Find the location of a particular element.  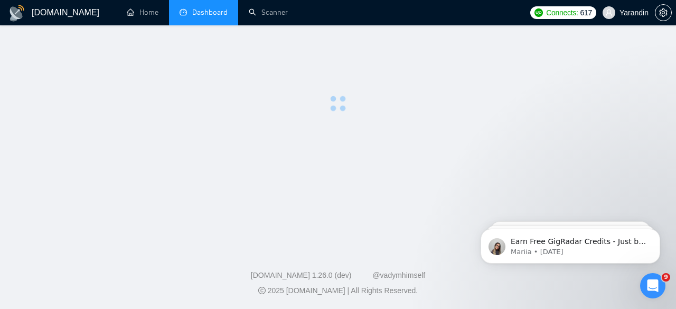

a: searchScanner is located at coordinates (268, 12).